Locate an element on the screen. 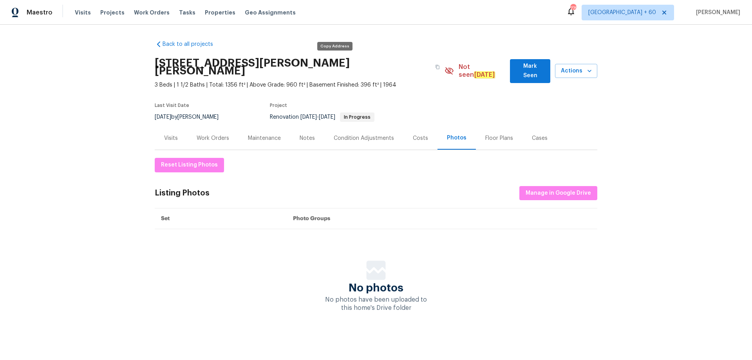  span: Maestro is located at coordinates (40, 13).